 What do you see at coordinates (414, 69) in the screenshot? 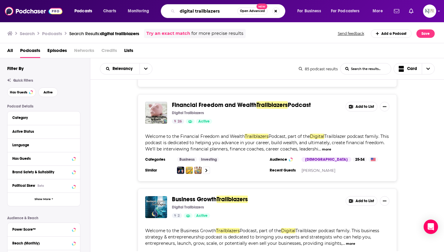
I see `button: Choose View` at bounding box center [414, 69].